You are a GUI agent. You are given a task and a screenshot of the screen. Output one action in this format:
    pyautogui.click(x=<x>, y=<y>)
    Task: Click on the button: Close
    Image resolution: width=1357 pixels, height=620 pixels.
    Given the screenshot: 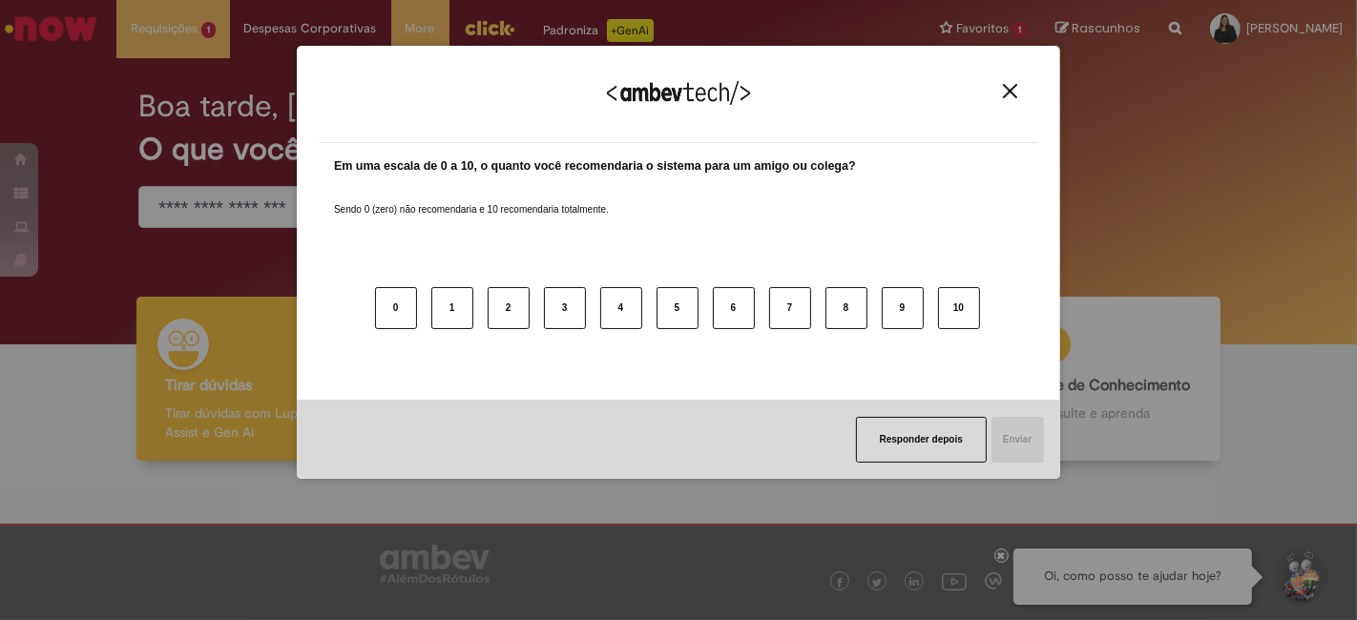 What is the action you would take?
    pyautogui.click(x=1009, y=91)
    